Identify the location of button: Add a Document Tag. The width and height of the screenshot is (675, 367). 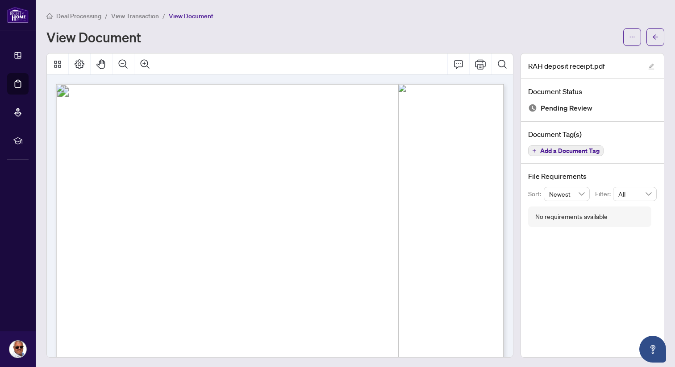
(566, 151).